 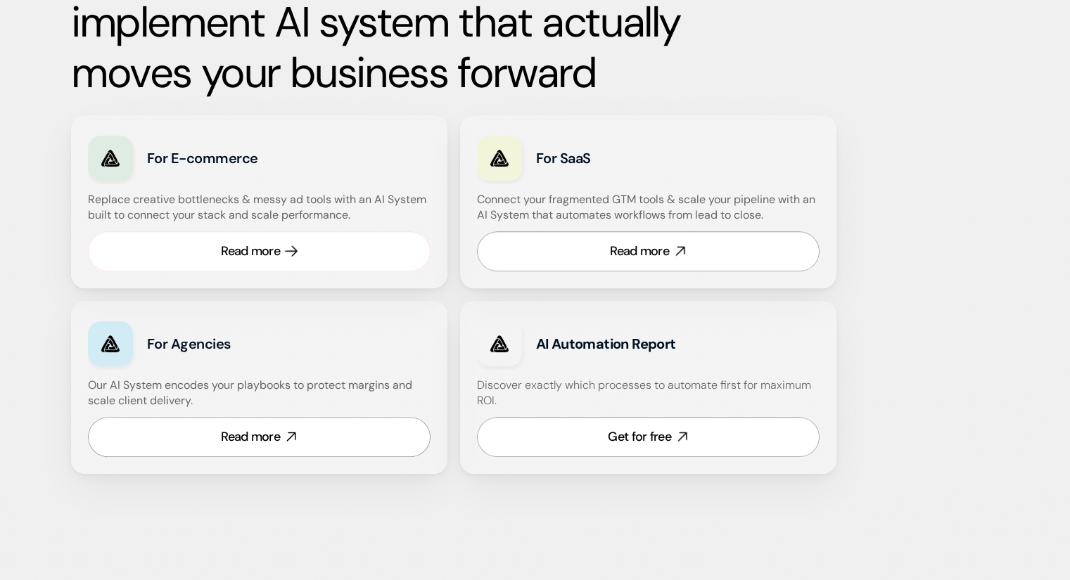 What do you see at coordinates (632, 158) in the screenshot?
I see `h3: For SaaS` at bounding box center [632, 158].